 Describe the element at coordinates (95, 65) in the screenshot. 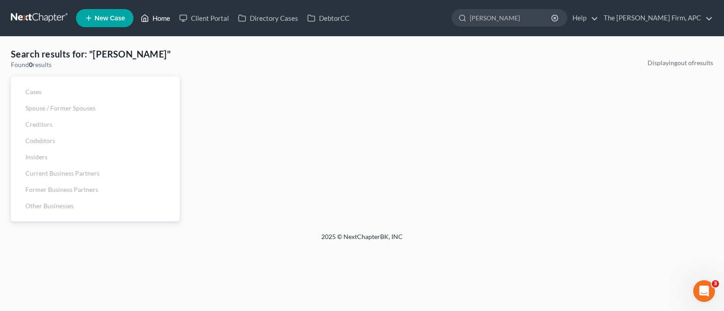

I see `div: Found results` at that location.